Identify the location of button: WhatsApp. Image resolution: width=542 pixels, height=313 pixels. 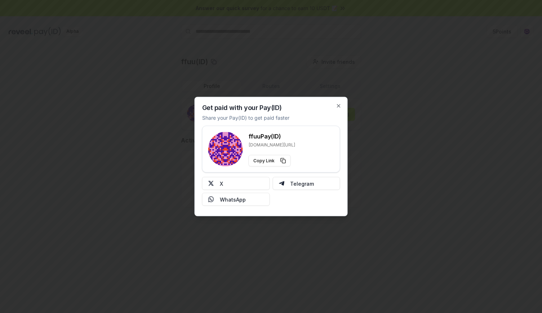
(236, 199).